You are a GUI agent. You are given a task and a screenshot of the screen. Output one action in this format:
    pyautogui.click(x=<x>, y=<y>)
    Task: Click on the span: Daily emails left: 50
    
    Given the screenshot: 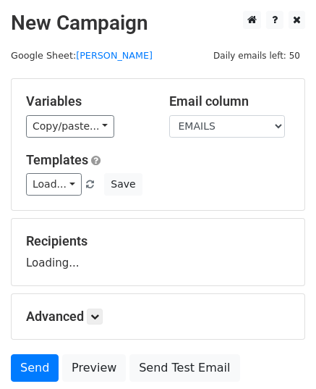 What is the action you would take?
    pyautogui.click(x=257, y=56)
    